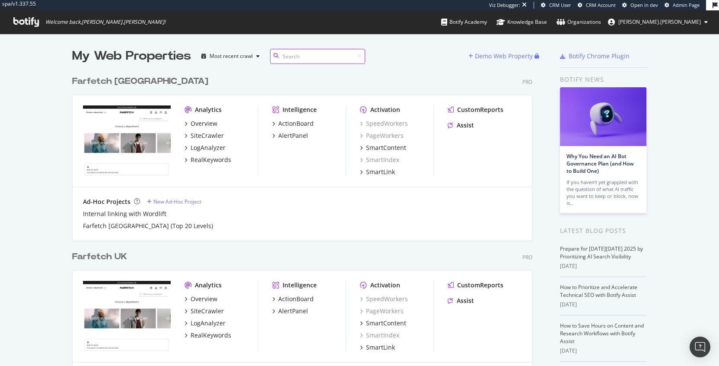  Describe the element at coordinates (464, 22) in the screenshot. I see `a: Botify Academy` at that location.